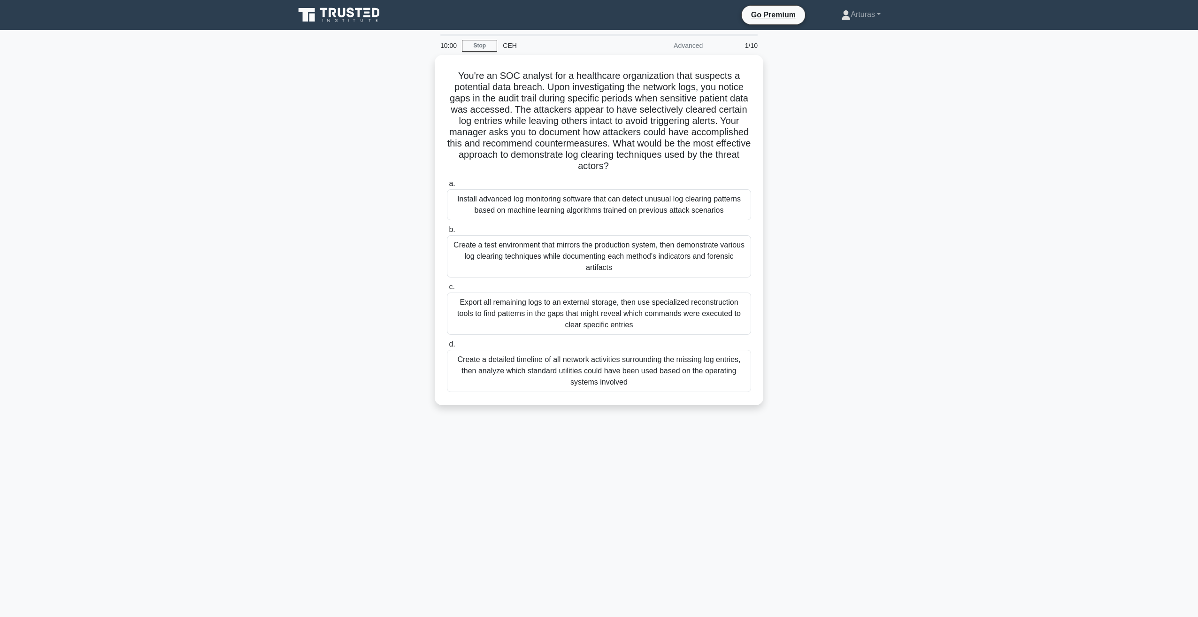 The image size is (1198, 617). I want to click on span: a., so click(452, 183).